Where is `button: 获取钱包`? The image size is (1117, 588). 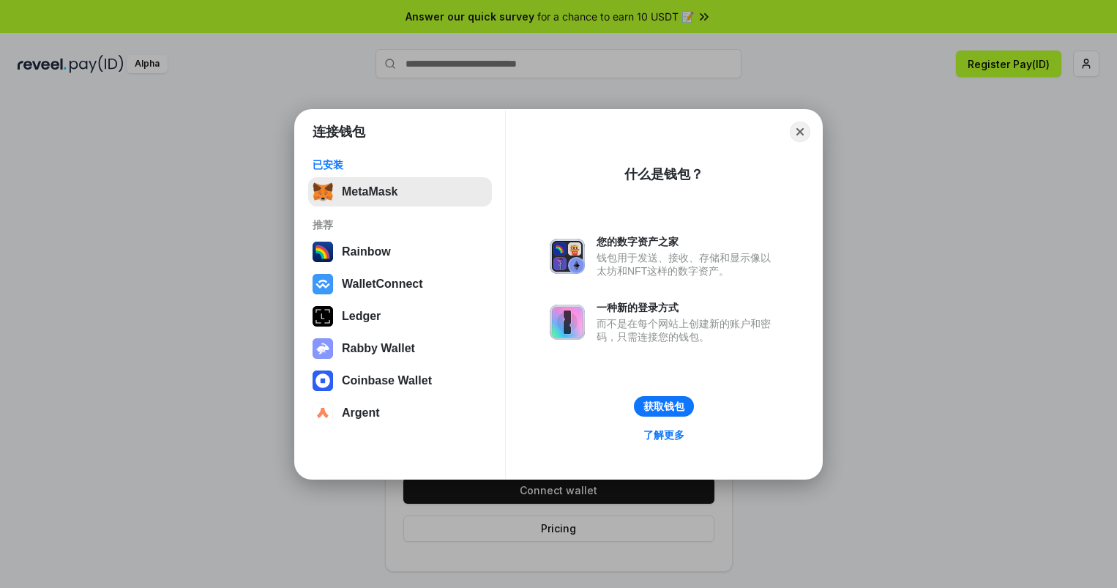 button: 获取钱包 is located at coordinates (664, 406).